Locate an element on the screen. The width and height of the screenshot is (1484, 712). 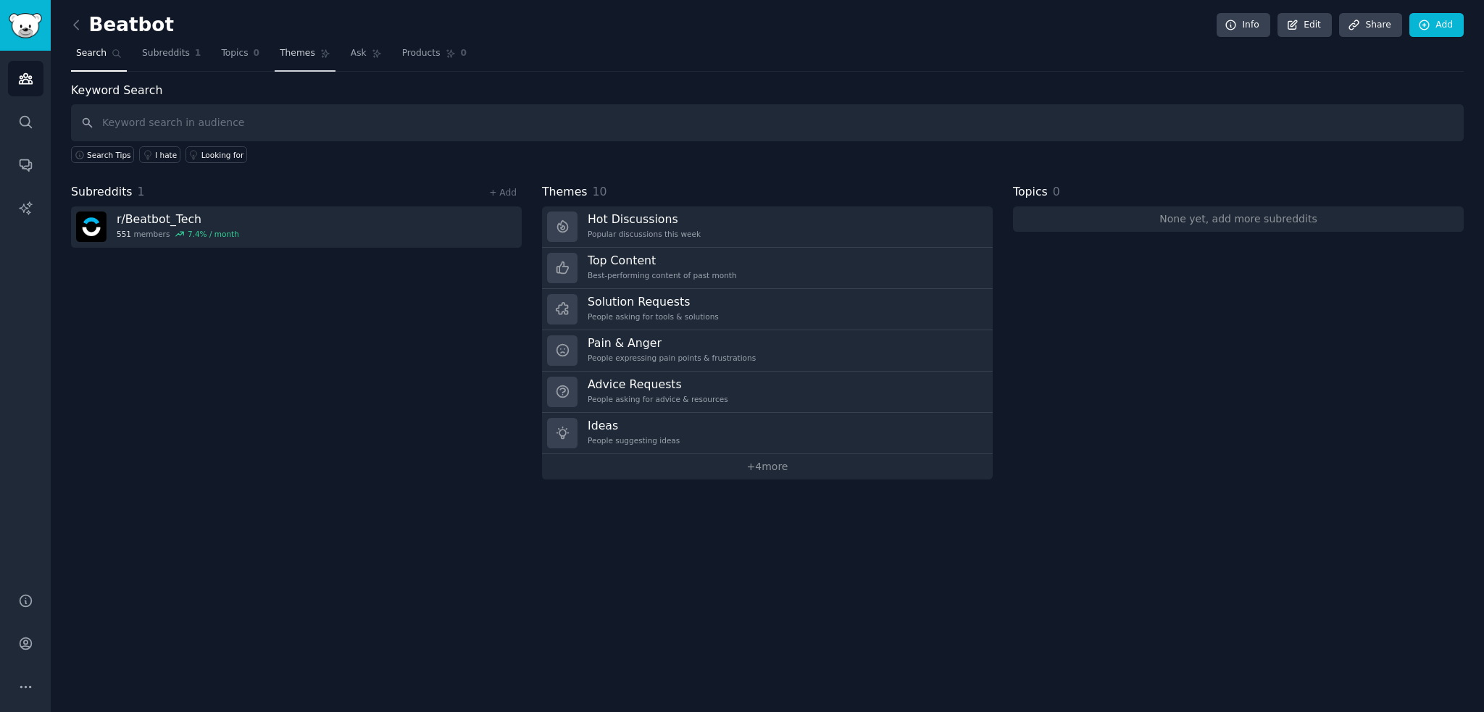
img: Beatbot_Tech is located at coordinates (91, 227).